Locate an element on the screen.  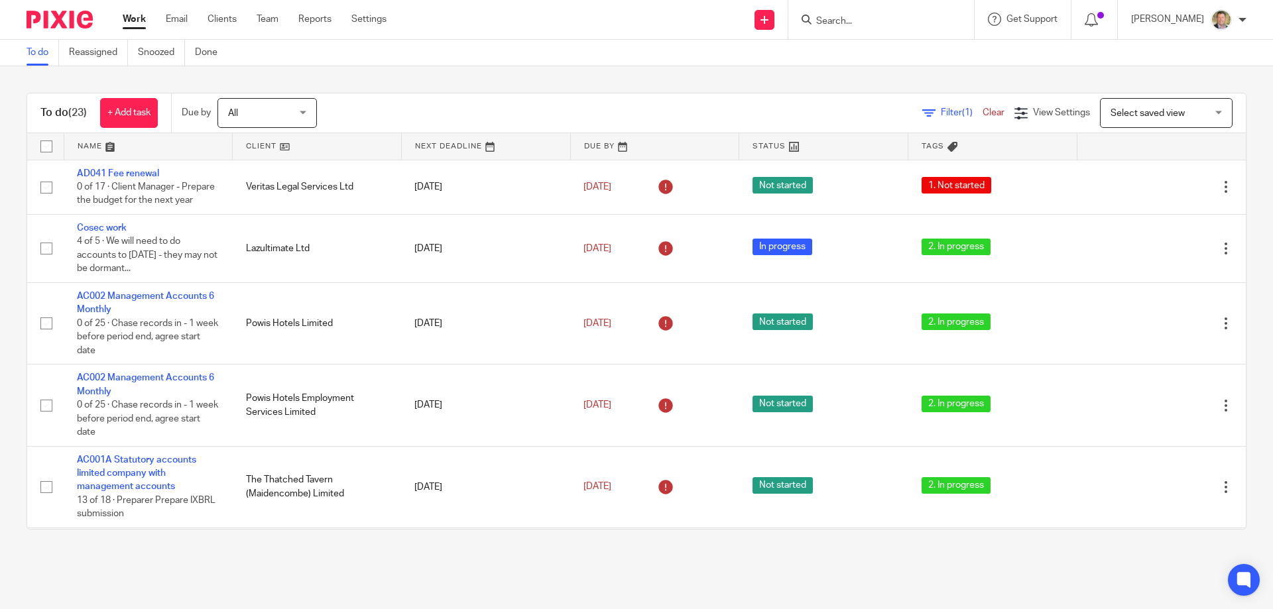
a: AD041 Fee renewal is located at coordinates (118, 174).